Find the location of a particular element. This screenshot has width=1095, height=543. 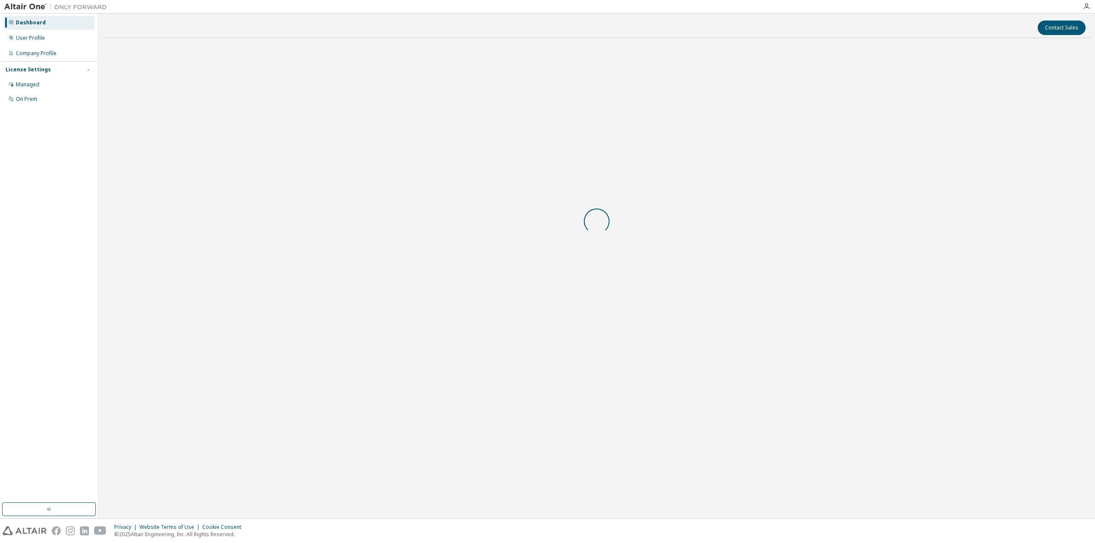

div: Cookie Consent is located at coordinates (224, 528).